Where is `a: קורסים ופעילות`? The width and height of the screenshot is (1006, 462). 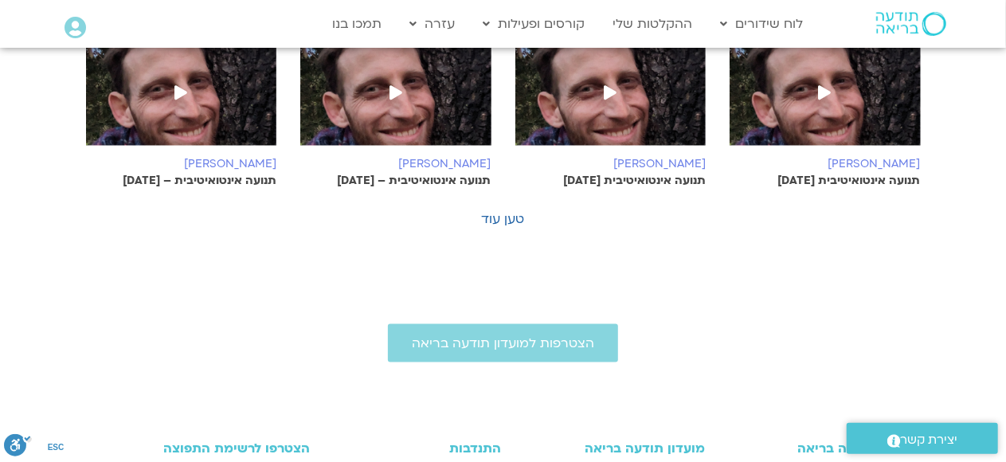 a: קורסים ופעילות is located at coordinates (534, 24).